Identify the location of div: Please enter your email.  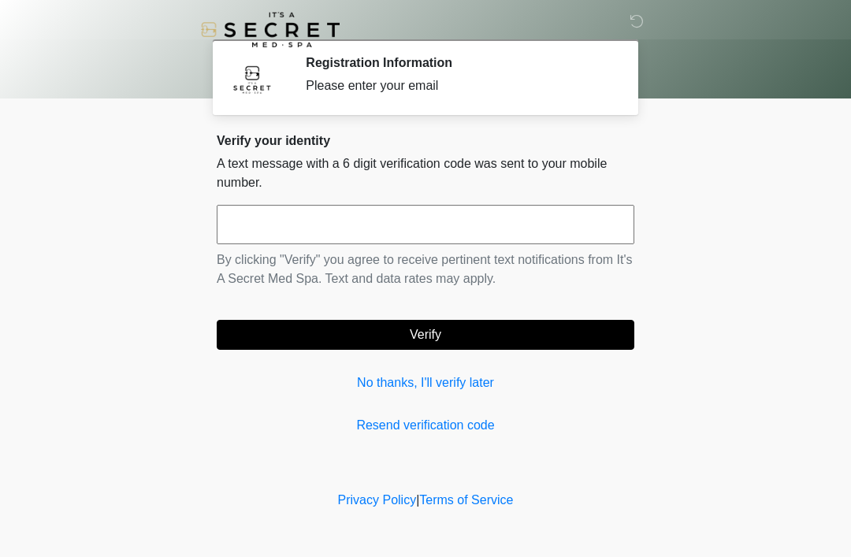
(458, 86).